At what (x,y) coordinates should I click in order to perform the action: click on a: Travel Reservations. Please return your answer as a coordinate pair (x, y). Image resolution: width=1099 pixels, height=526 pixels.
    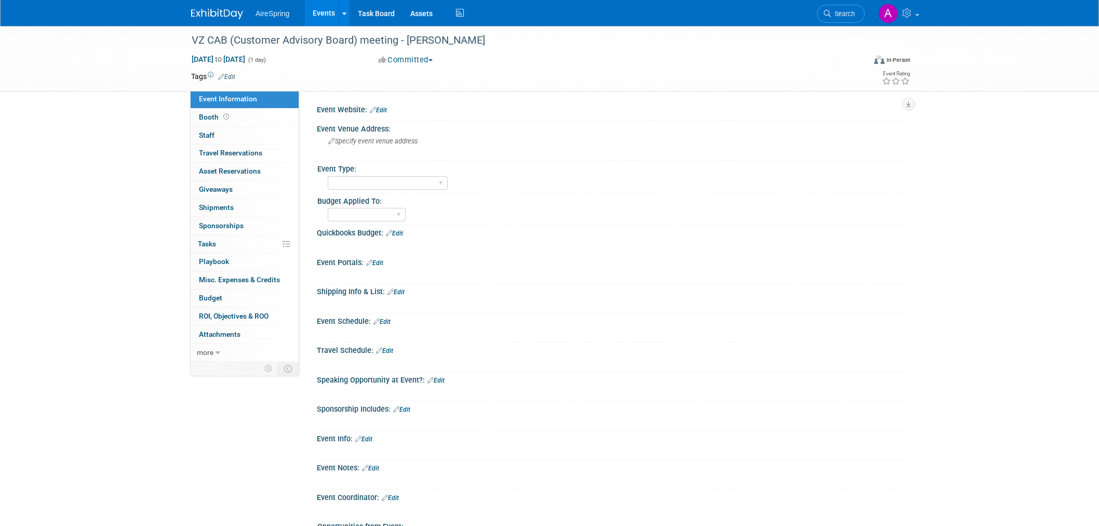
    Looking at the image, I should click on (245, 153).